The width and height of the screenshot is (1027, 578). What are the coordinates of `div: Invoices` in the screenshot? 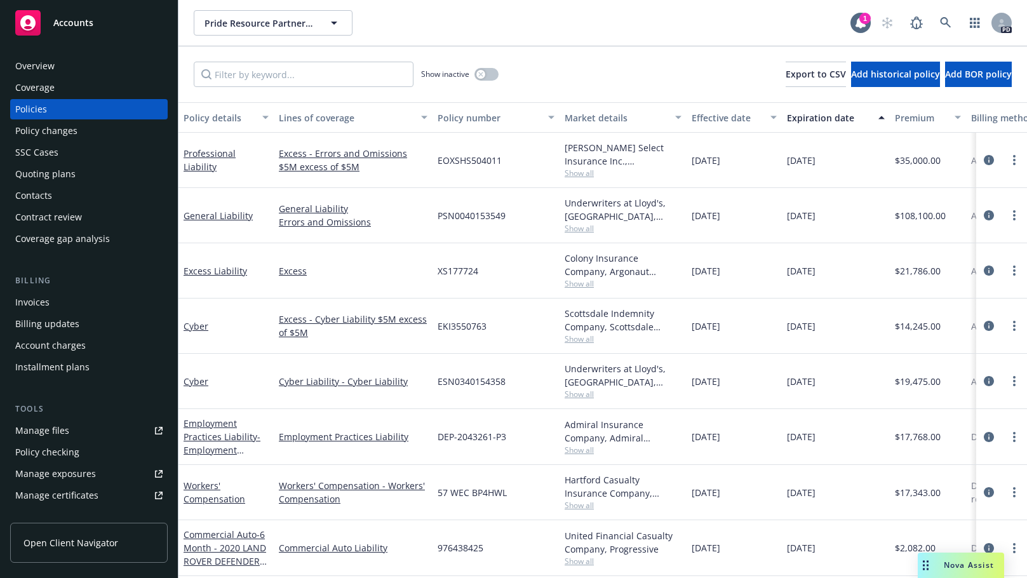 It's located at (32, 302).